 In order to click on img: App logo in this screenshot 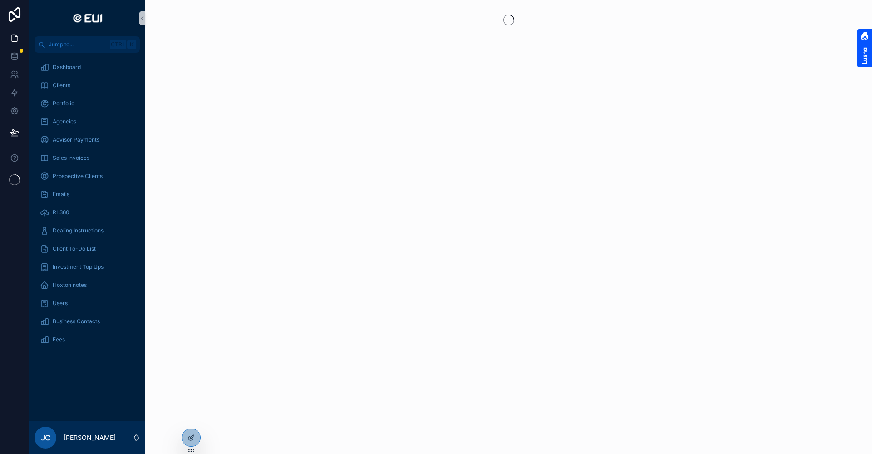, I will do `click(87, 18)`.